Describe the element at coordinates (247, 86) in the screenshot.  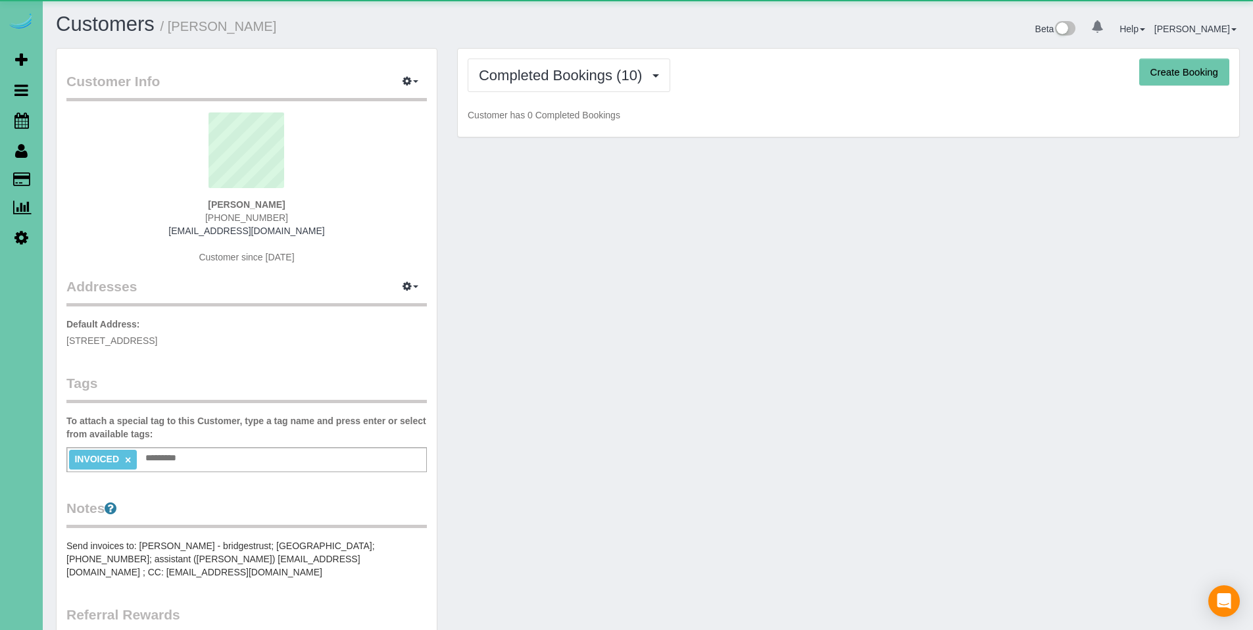
I see `legend: Customer Info` at that location.